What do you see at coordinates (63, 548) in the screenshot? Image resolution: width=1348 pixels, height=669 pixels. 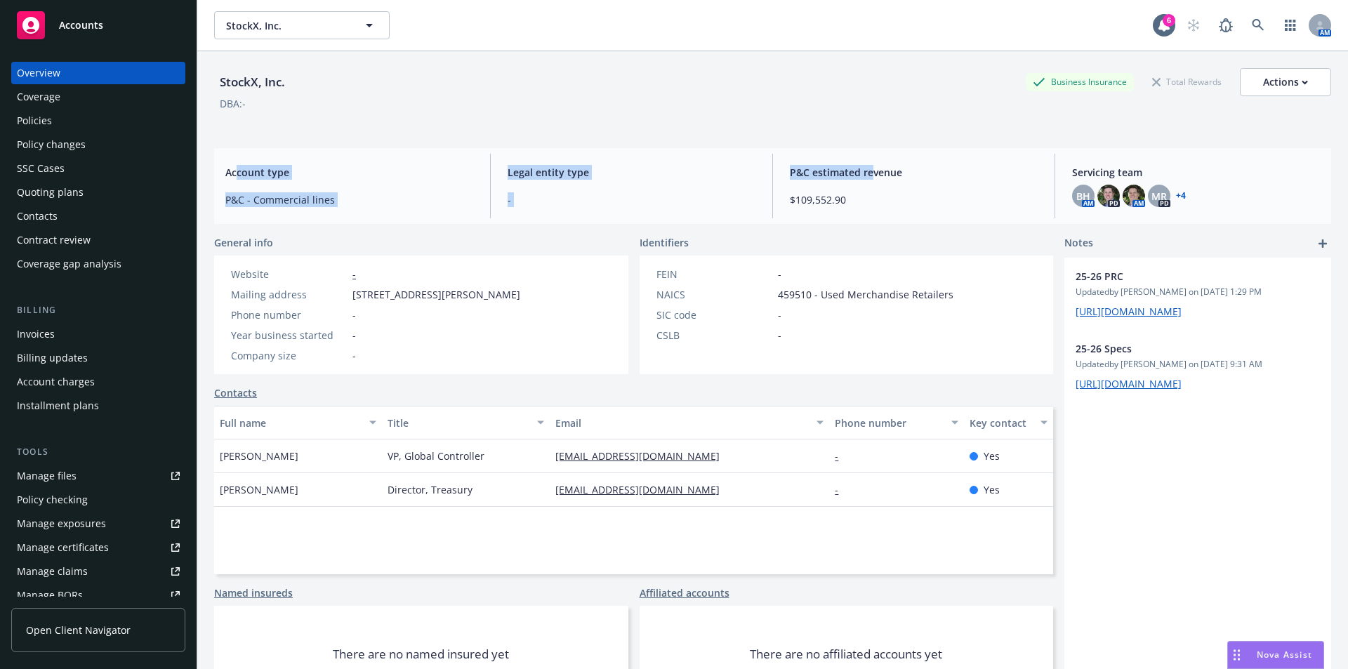 I see `div: Manage certificates` at bounding box center [63, 548].